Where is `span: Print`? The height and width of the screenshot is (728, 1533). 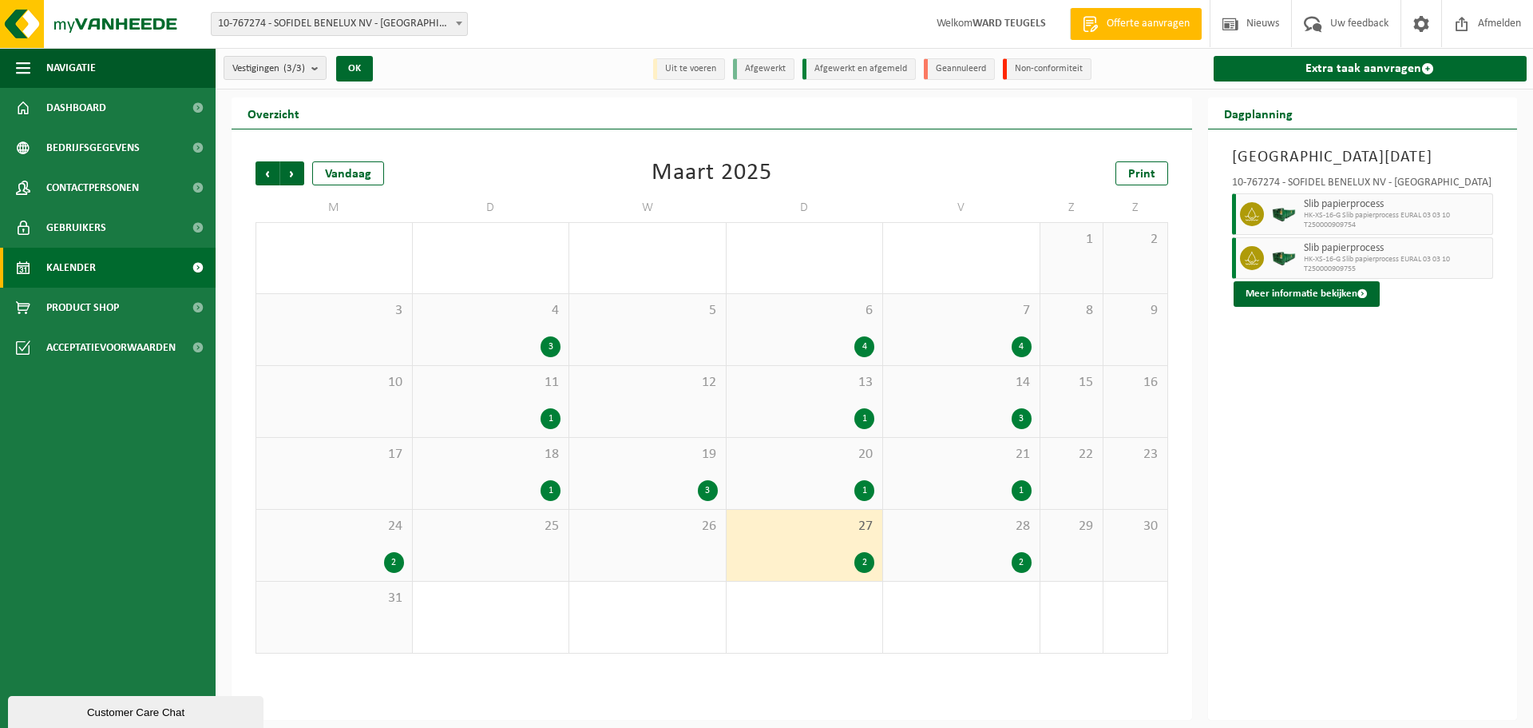
span: Print is located at coordinates (1142, 174).